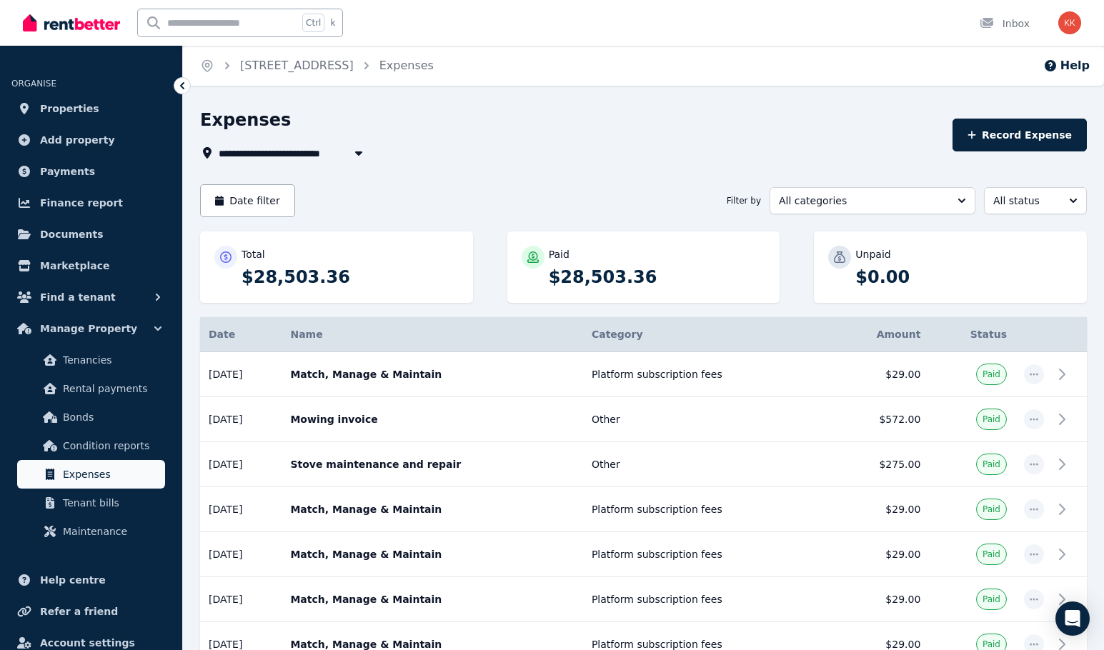 This screenshot has width=1104, height=650. What do you see at coordinates (559, 254) in the screenshot?
I see `p: Paid` at bounding box center [559, 254].